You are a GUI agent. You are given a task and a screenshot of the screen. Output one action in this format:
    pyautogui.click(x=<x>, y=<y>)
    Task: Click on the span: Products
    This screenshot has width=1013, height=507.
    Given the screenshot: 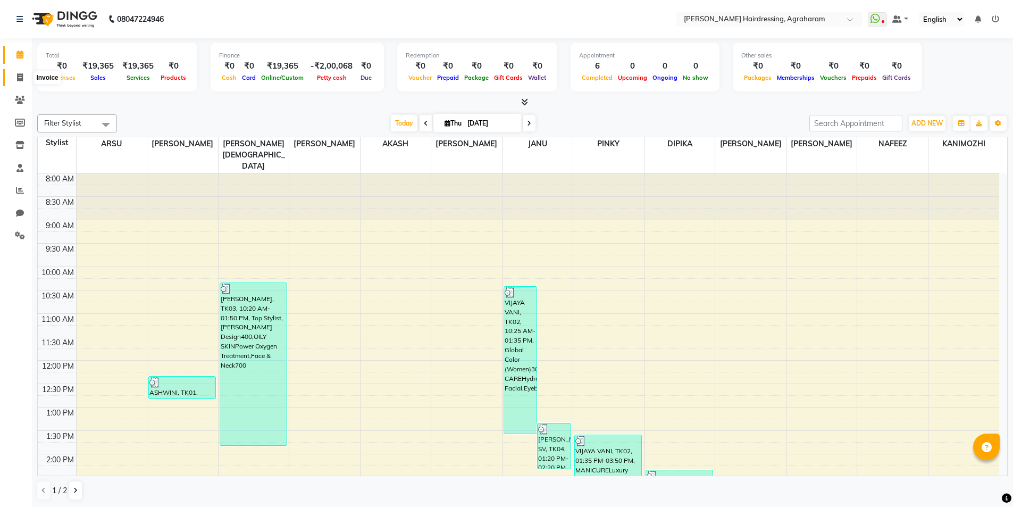 What is the action you would take?
    pyautogui.click(x=173, y=78)
    